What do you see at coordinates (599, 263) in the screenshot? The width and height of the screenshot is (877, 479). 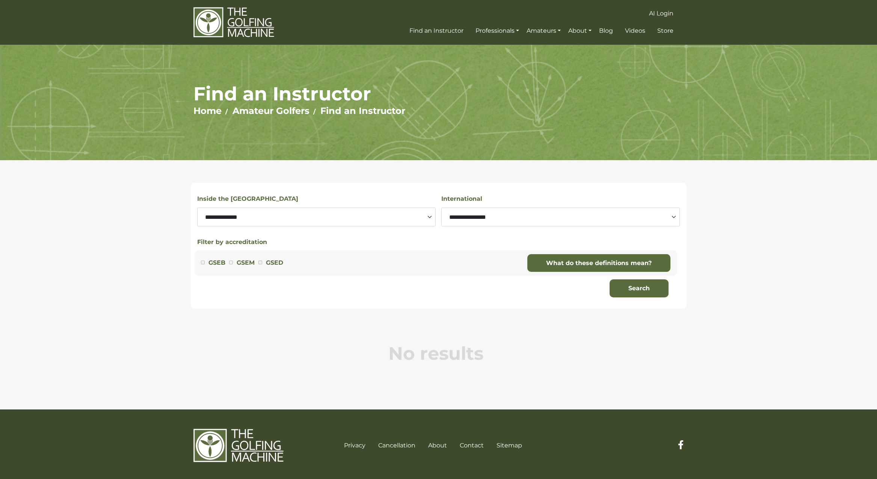 I see `a: What do these definitions mean?` at bounding box center [599, 263].